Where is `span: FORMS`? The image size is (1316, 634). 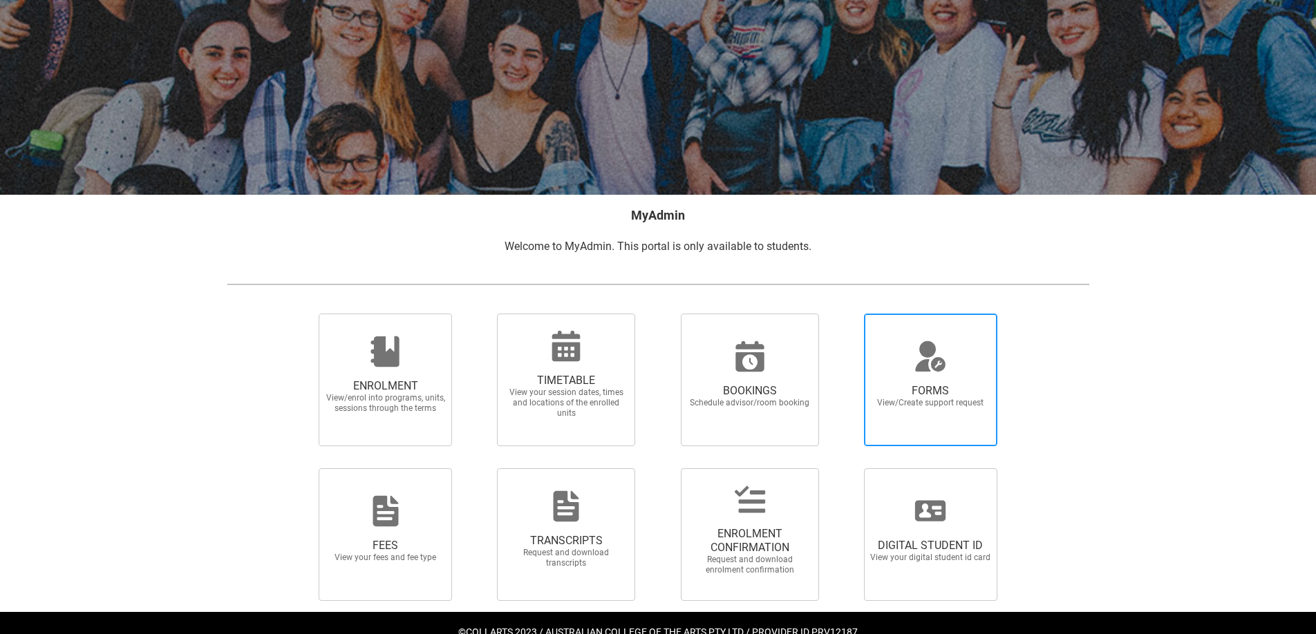 span: FORMS is located at coordinates (930, 391).